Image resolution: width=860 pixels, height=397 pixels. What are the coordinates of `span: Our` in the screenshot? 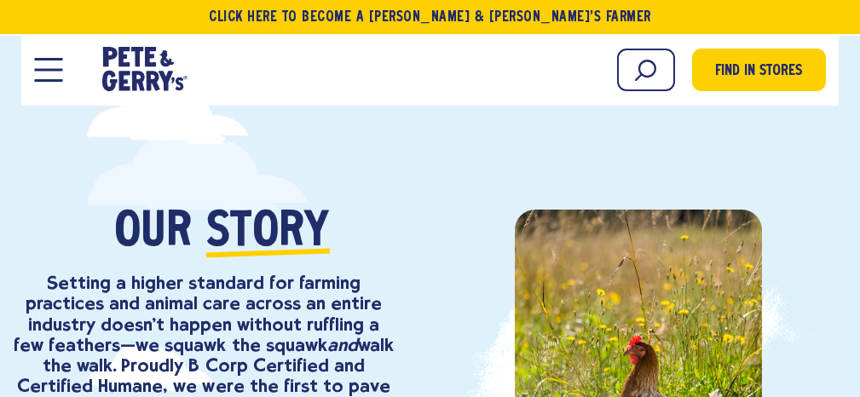 It's located at (153, 233).